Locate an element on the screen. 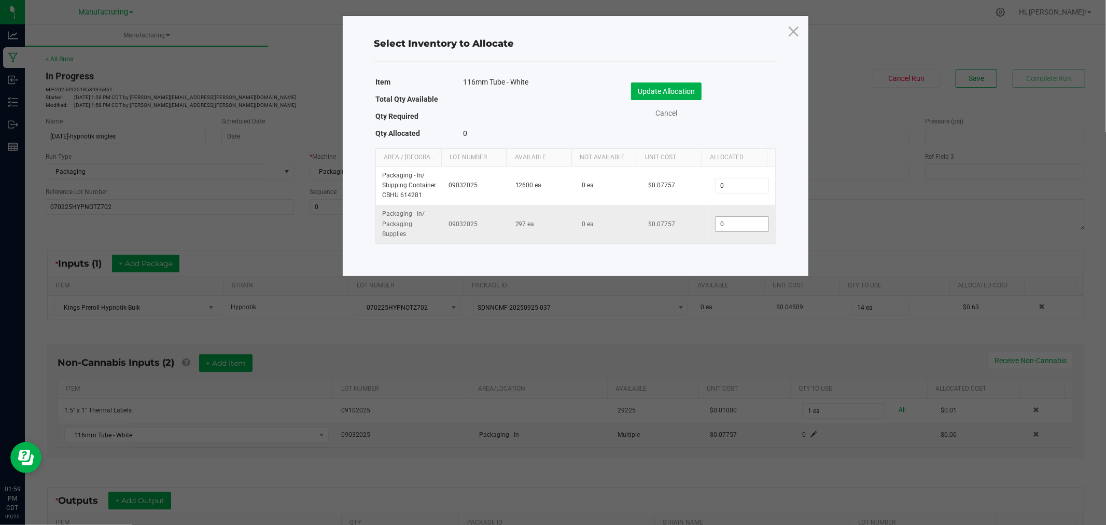 Image resolution: width=1106 pixels, height=525 pixels. th: Allocated is located at coordinates (734, 158).